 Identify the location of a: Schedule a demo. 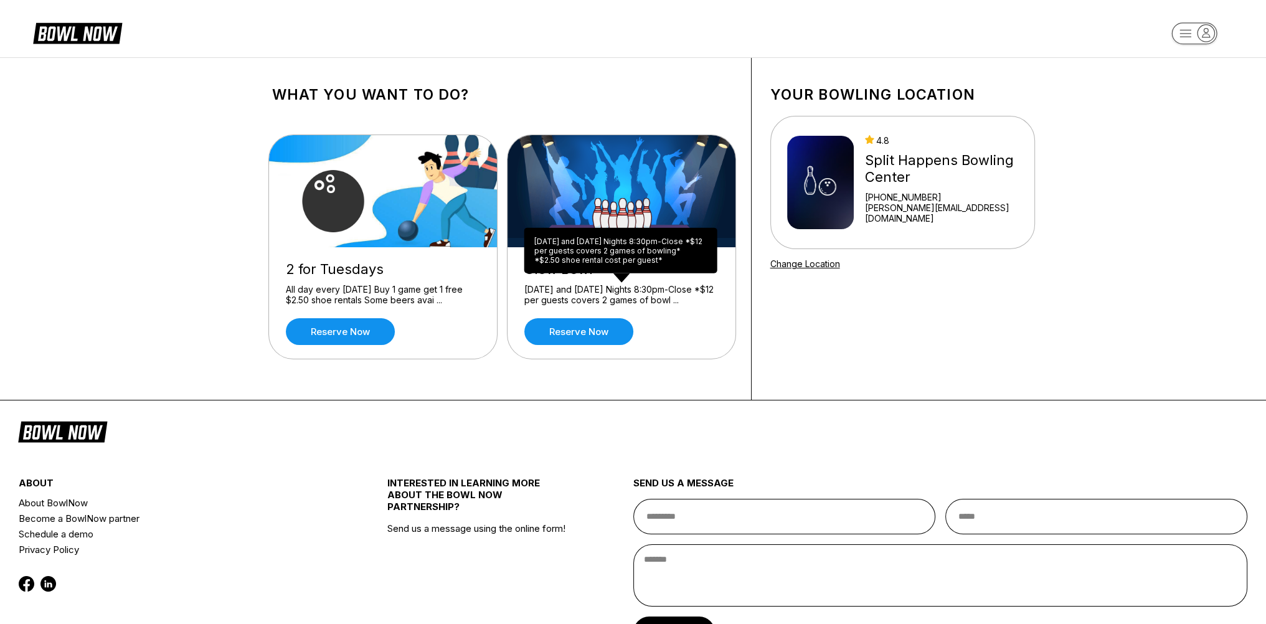
(172, 534).